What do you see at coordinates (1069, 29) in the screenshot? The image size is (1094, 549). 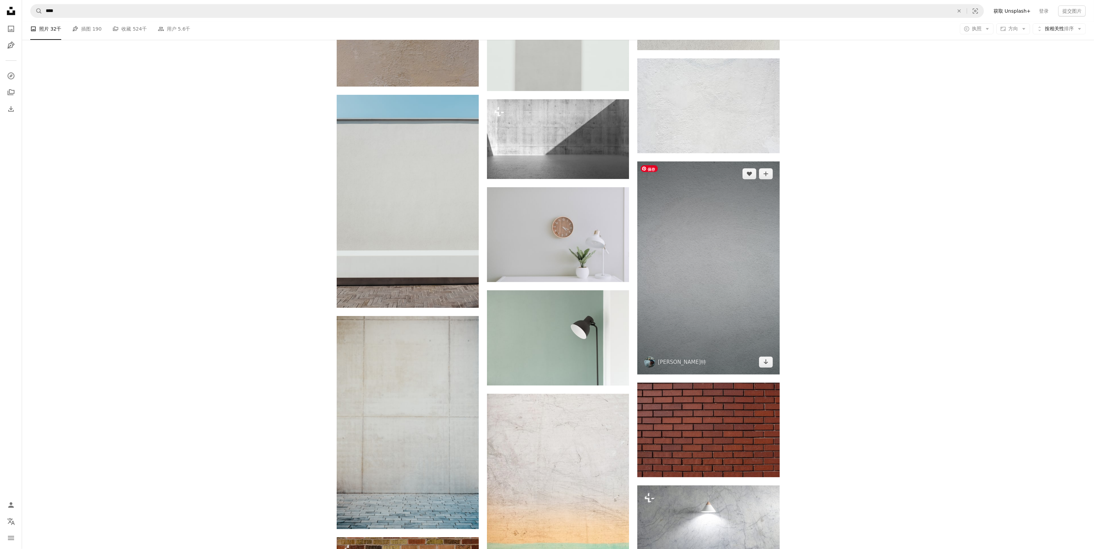 I see `font: 排序` at bounding box center [1069, 29].